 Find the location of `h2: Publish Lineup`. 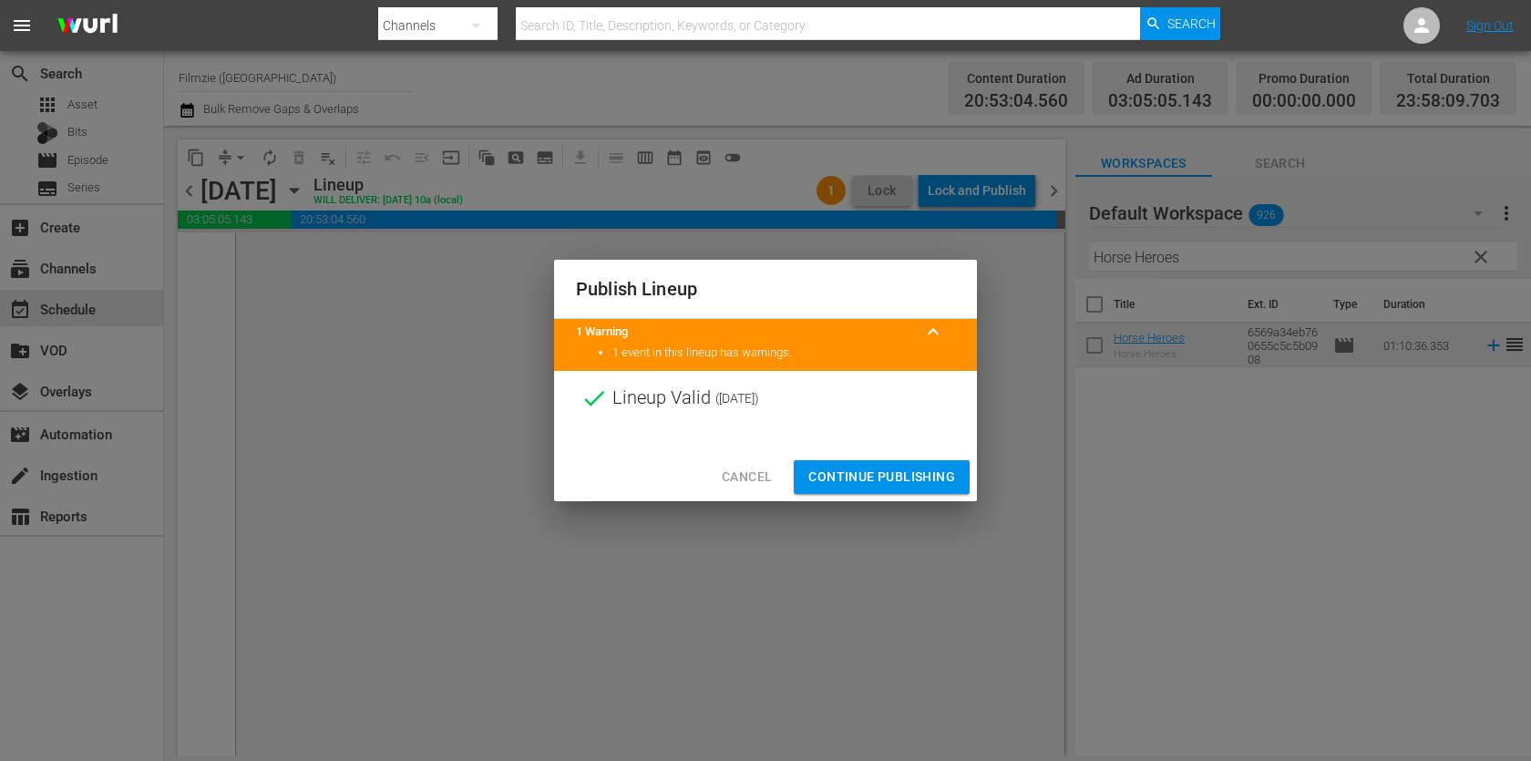

h2: Publish Lineup is located at coordinates (766, 289).